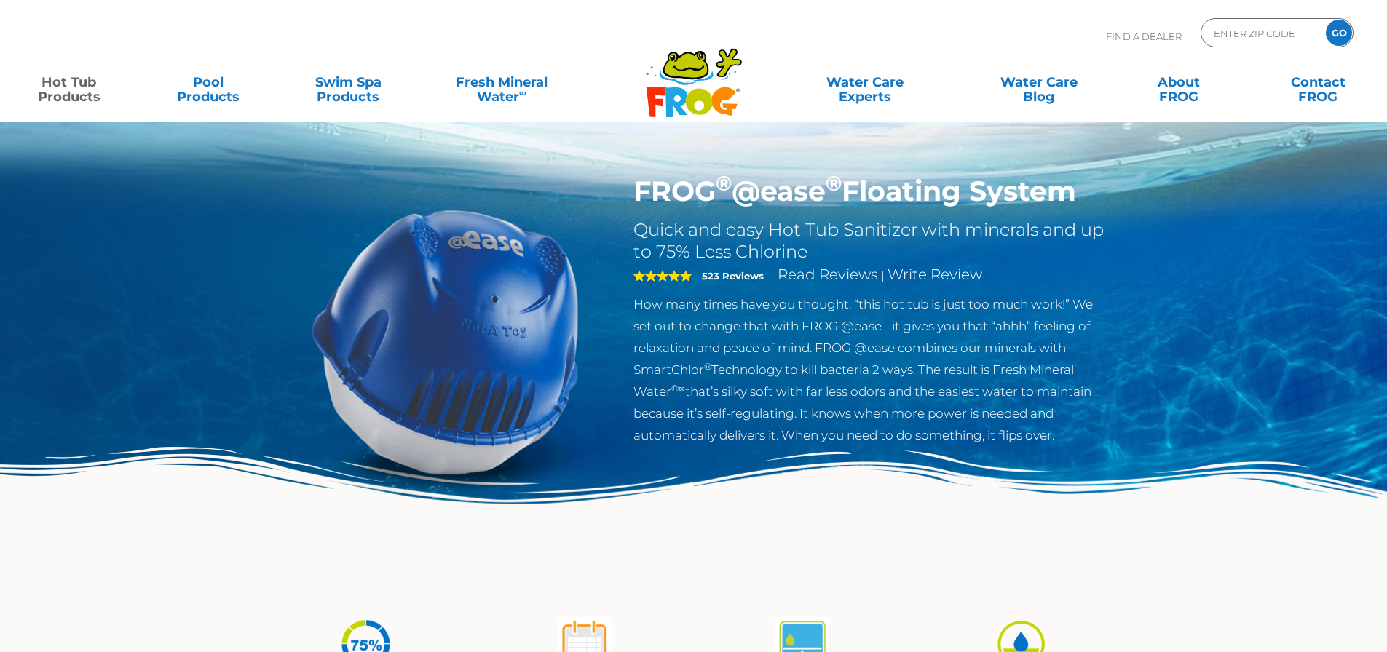 The width and height of the screenshot is (1387, 652). Describe the element at coordinates (828, 274) in the screenshot. I see `a: Read Reviews` at that location.